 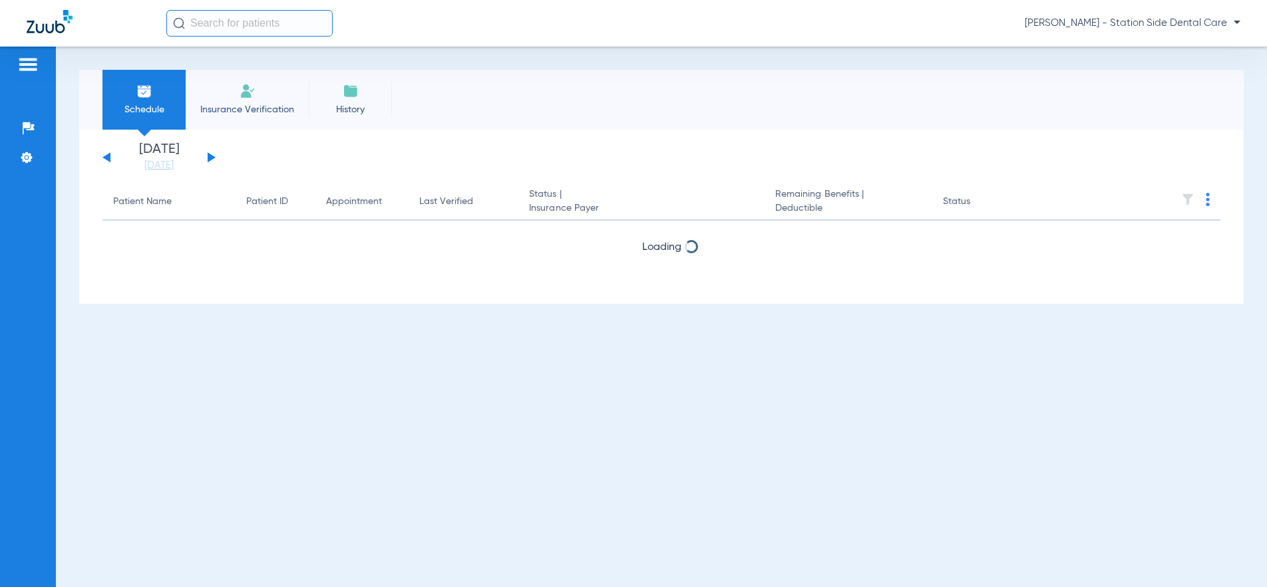 What do you see at coordinates (144, 110) in the screenshot?
I see `span: Schedule` at bounding box center [144, 110].